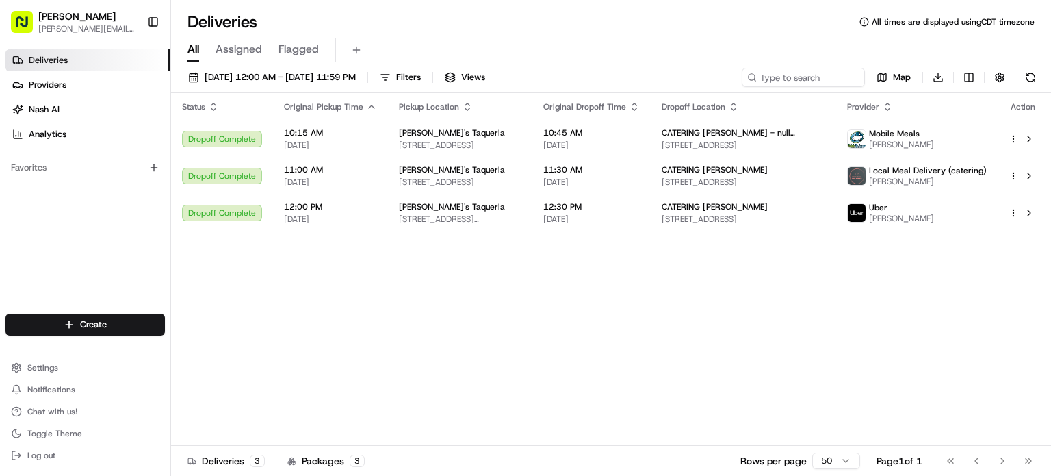 This screenshot has width=1051, height=476. Describe the element at coordinates (239, 49) in the screenshot. I see `span: Assigned` at that location.